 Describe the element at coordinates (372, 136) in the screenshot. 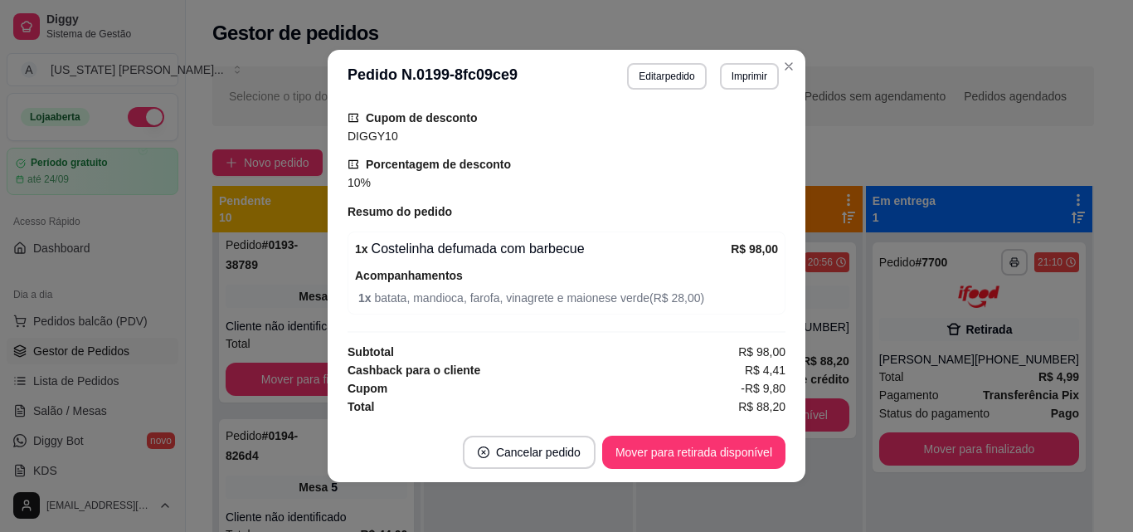

I see `span: DIGGY10` at that location.